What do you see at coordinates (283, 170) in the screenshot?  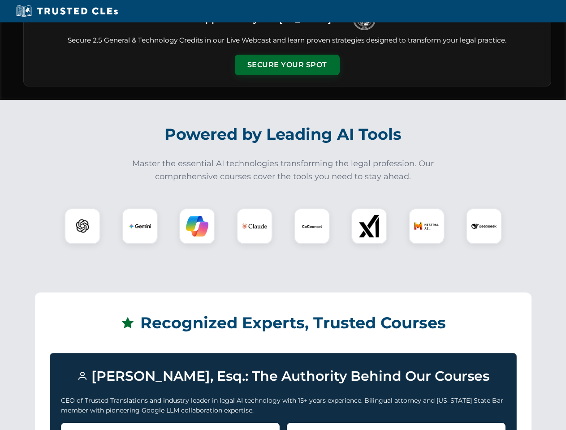 I see `p: Master the essential AI technologies transforming the legal profession. Our comprehensive courses...` at bounding box center [283, 170].